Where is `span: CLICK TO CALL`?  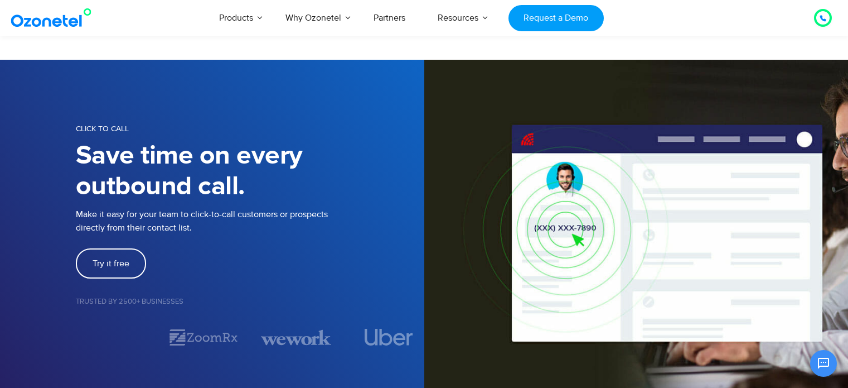 span: CLICK TO CALL is located at coordinates (102, 128).